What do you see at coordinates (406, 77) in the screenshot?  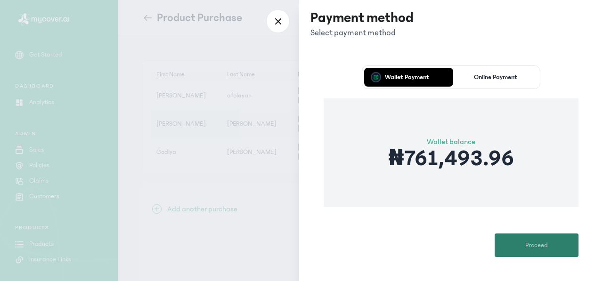 I see `button: Wallet Payment` at bounding box center [406, 77].